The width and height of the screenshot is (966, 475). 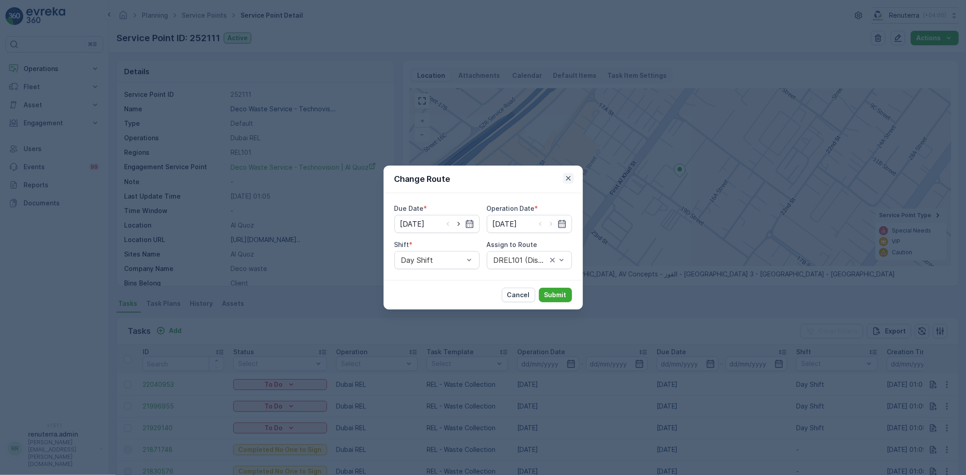 What do you see at coordinates (518, 295) in the screenshot?
I see `p: Cancel` at bounding box center [518, 295].